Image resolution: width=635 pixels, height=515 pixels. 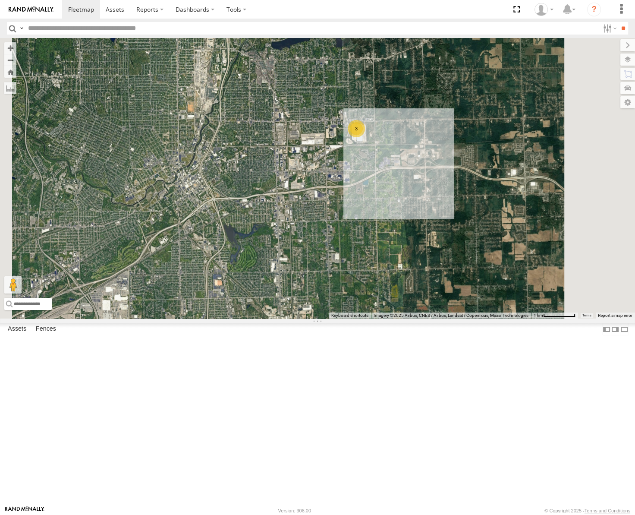 I want to click on button: Map Scale: 1 km per 71 pixels, so click(x=555, y=315).